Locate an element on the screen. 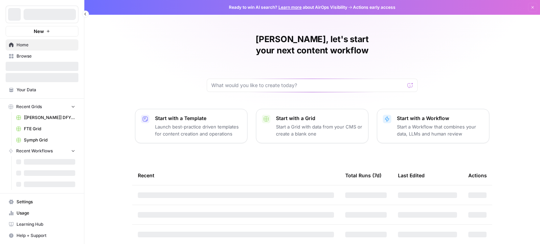  input: What would you like to create today? is located at coordinates (308, 85).